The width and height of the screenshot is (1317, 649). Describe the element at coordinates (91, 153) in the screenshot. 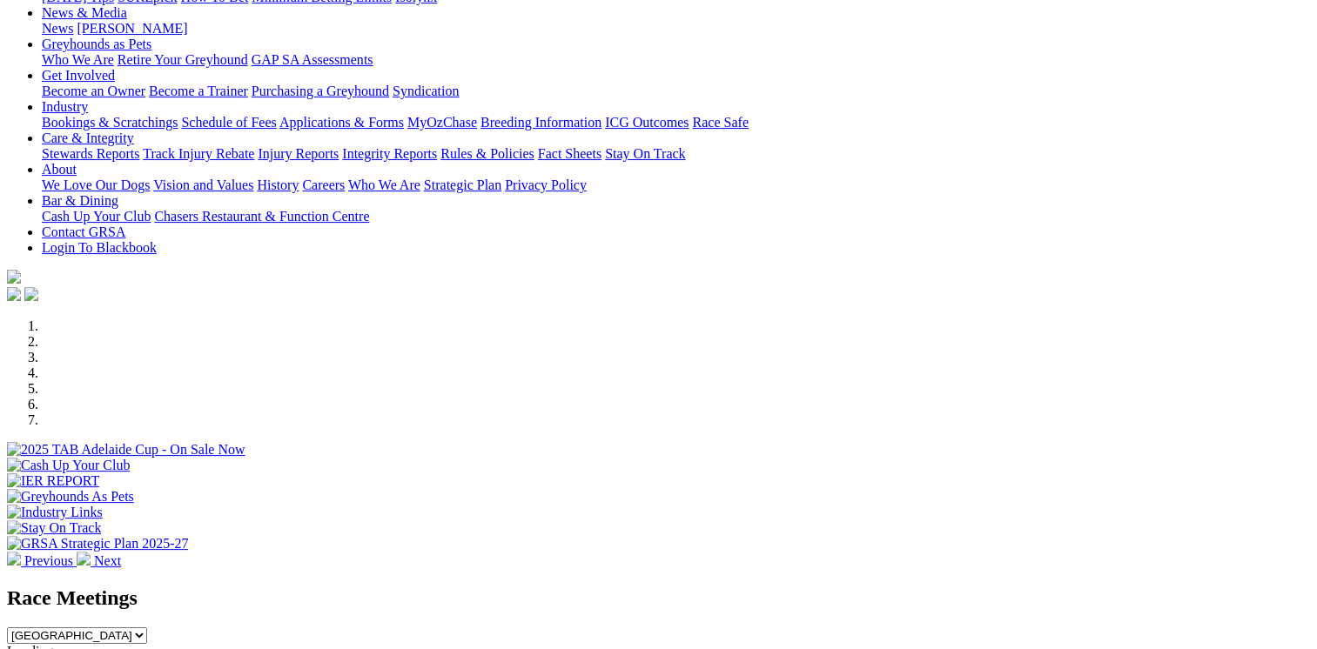

I see `a: Stewards Reports` at that location.